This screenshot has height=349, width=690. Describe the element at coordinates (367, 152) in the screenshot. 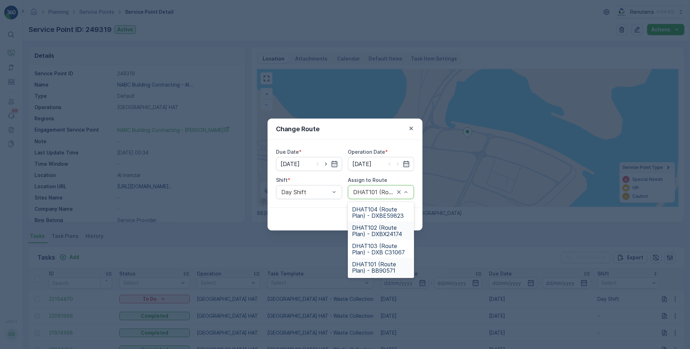

I see `label: Operation Date` at that location.